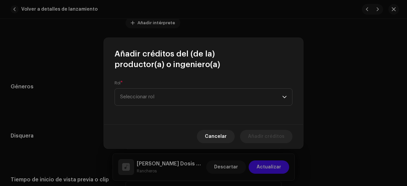  Describe the element at coordinates (216, 136) in the screenshot. I see `button: Cancelar` at that location.